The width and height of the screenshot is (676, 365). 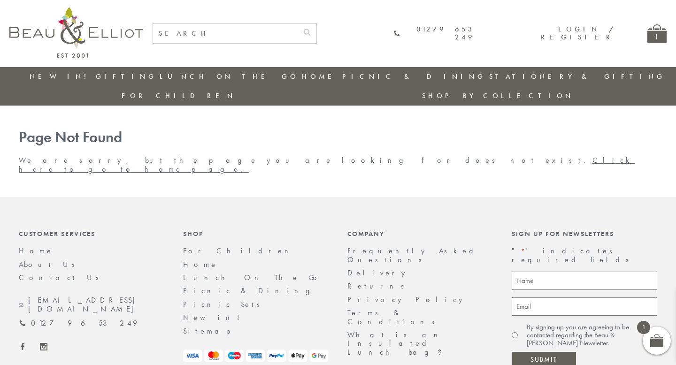 I want to click on a: Privacy Policy, so click(x=407, y=299).